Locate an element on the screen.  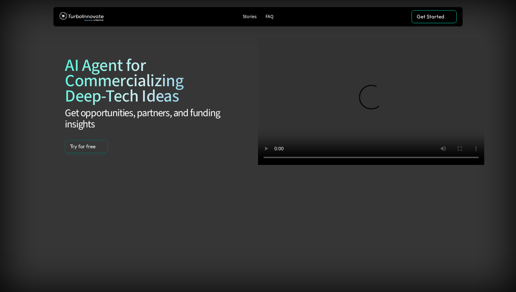
p: Get Started is located at coordinates (430, 17).